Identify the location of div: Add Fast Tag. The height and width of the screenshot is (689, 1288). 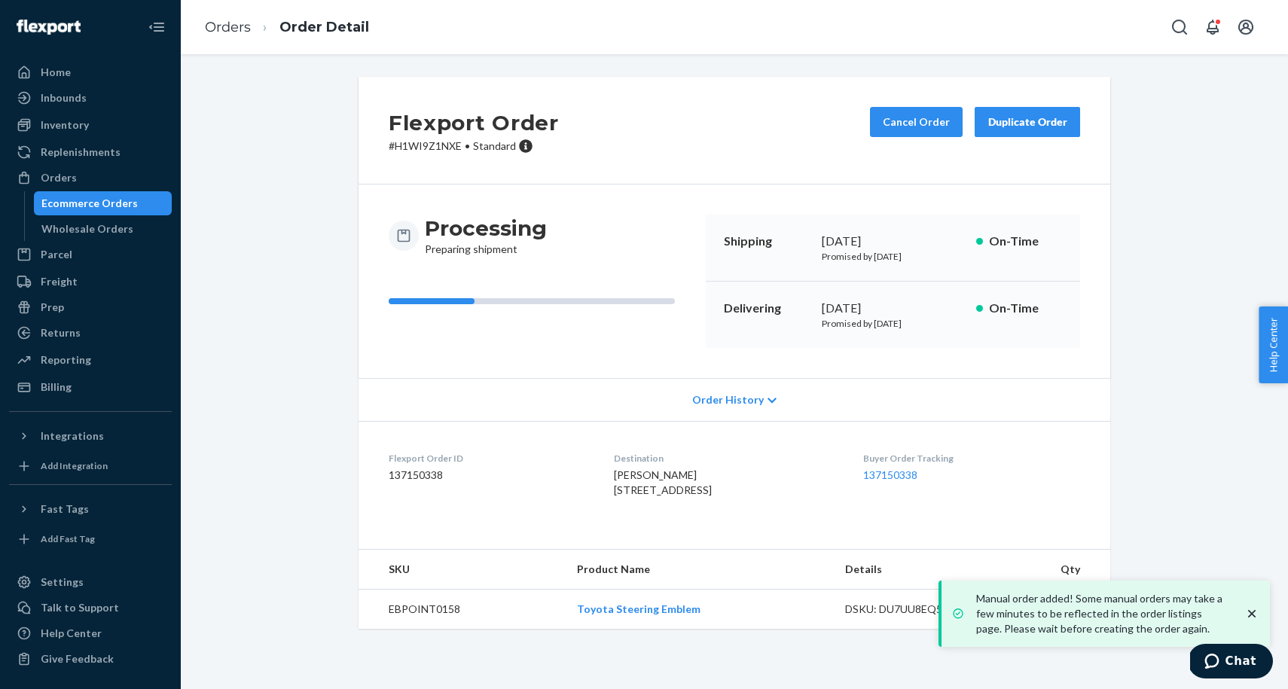
(68, 538).